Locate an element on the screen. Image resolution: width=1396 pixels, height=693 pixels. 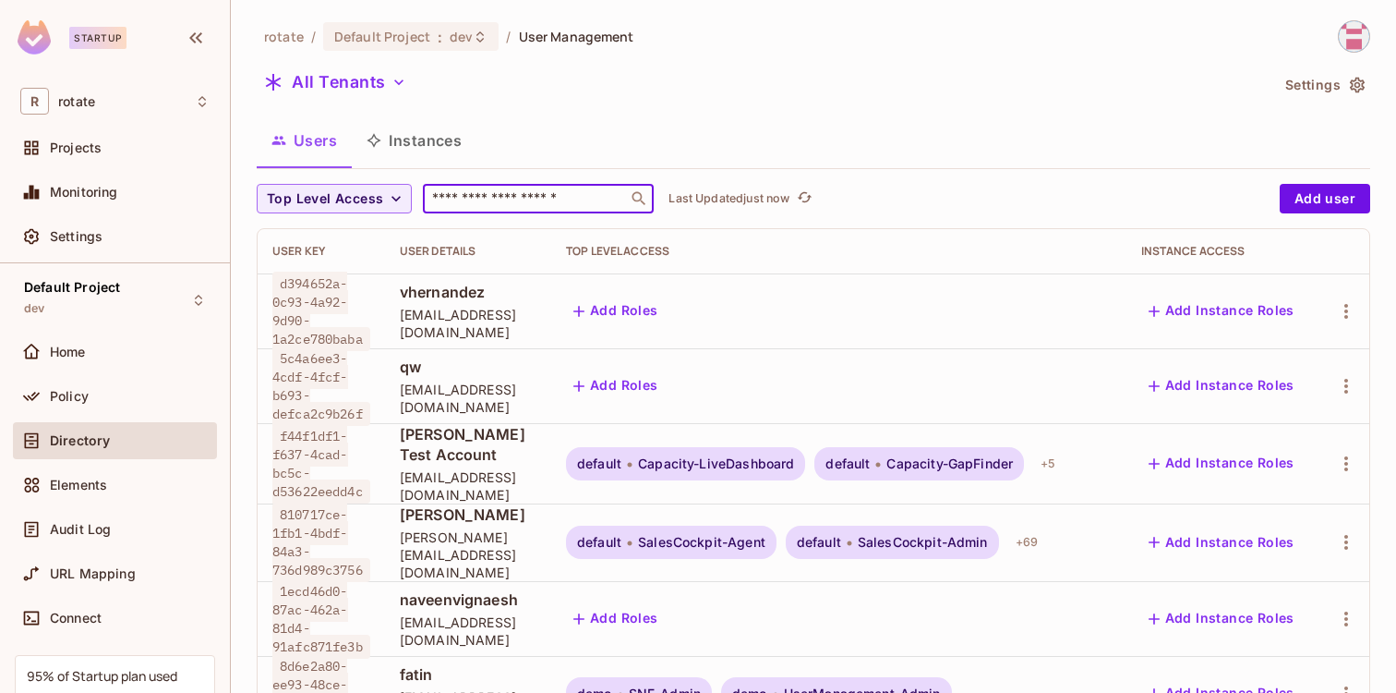
button: Settings is located at coordinates (1324, 85).